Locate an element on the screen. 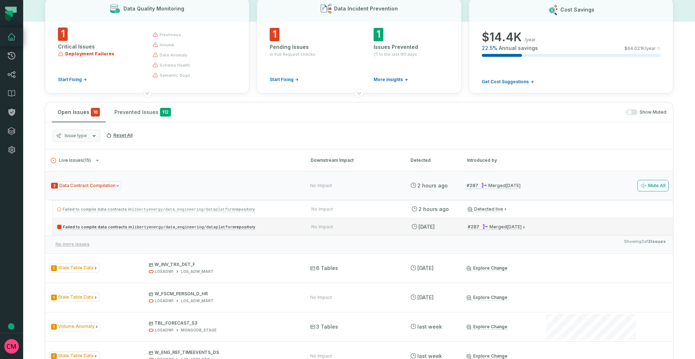 The height and width of the screenshot is (359, 695). button: No more issues is located at coordinates (72, 244).